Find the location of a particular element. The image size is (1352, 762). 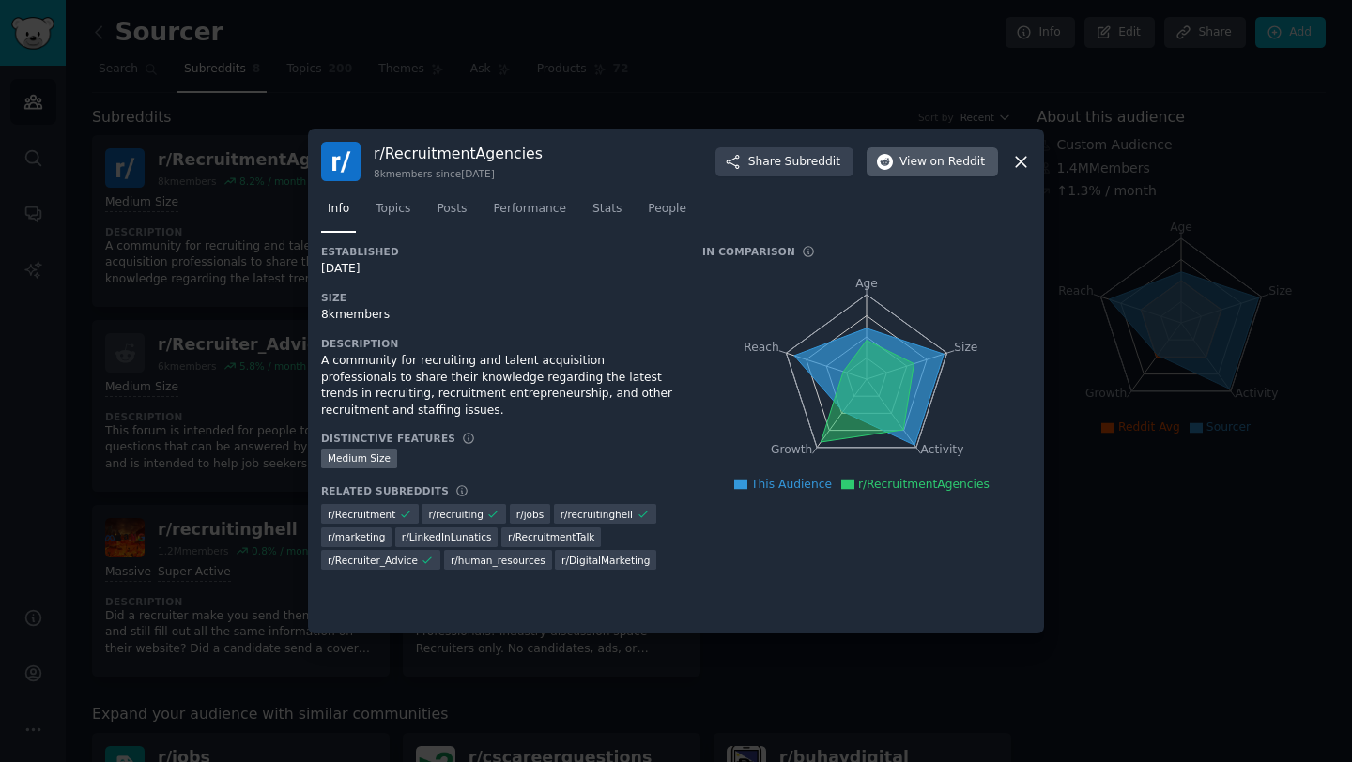

span: on Reddit is located at coordinates (958, 162).